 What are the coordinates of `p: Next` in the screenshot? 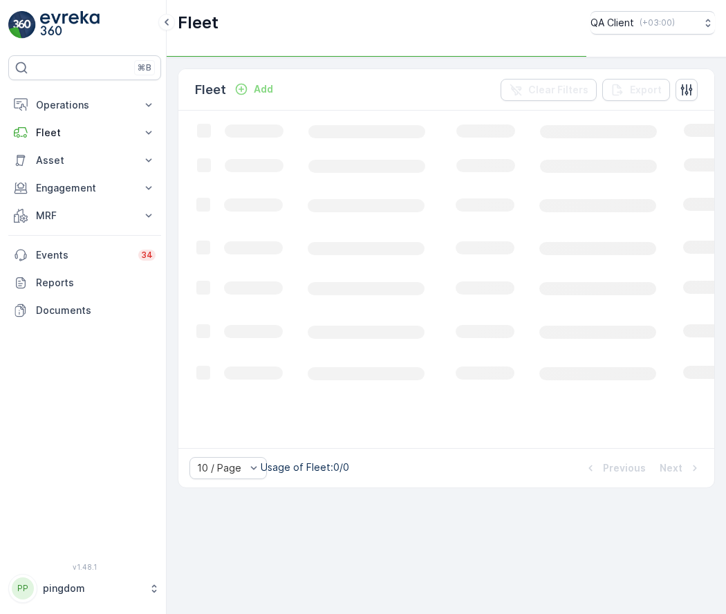 It's located at (671, 468).